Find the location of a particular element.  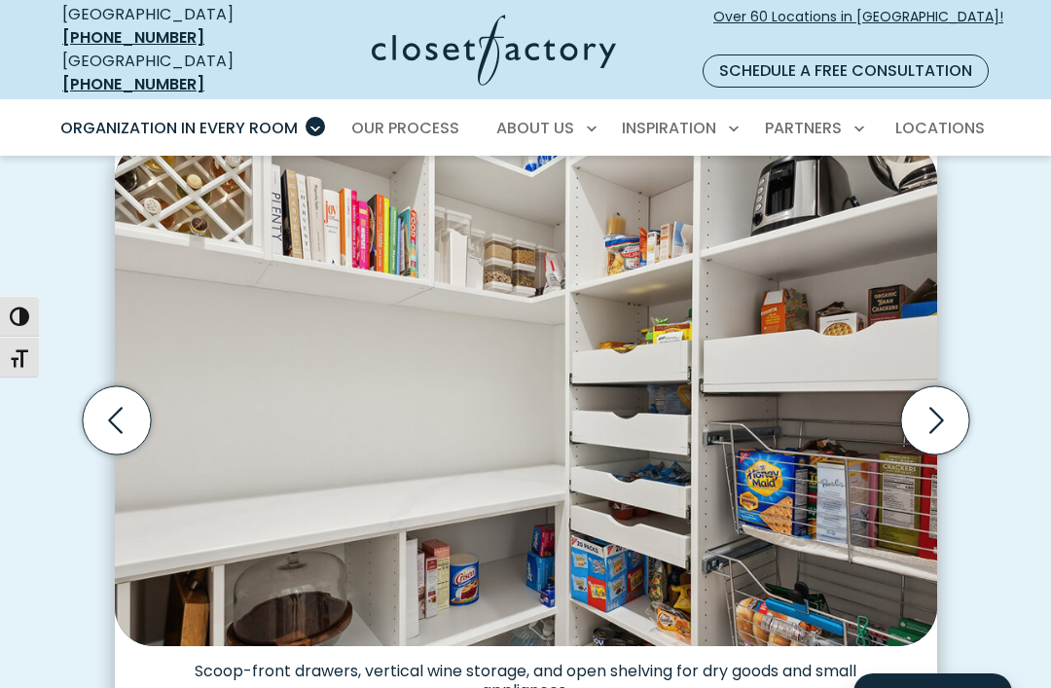

img: White walk-in pantry featuring pull-out drawers, vertical wine storage, and open shelving for dry... is located at coordinates (525, 394).